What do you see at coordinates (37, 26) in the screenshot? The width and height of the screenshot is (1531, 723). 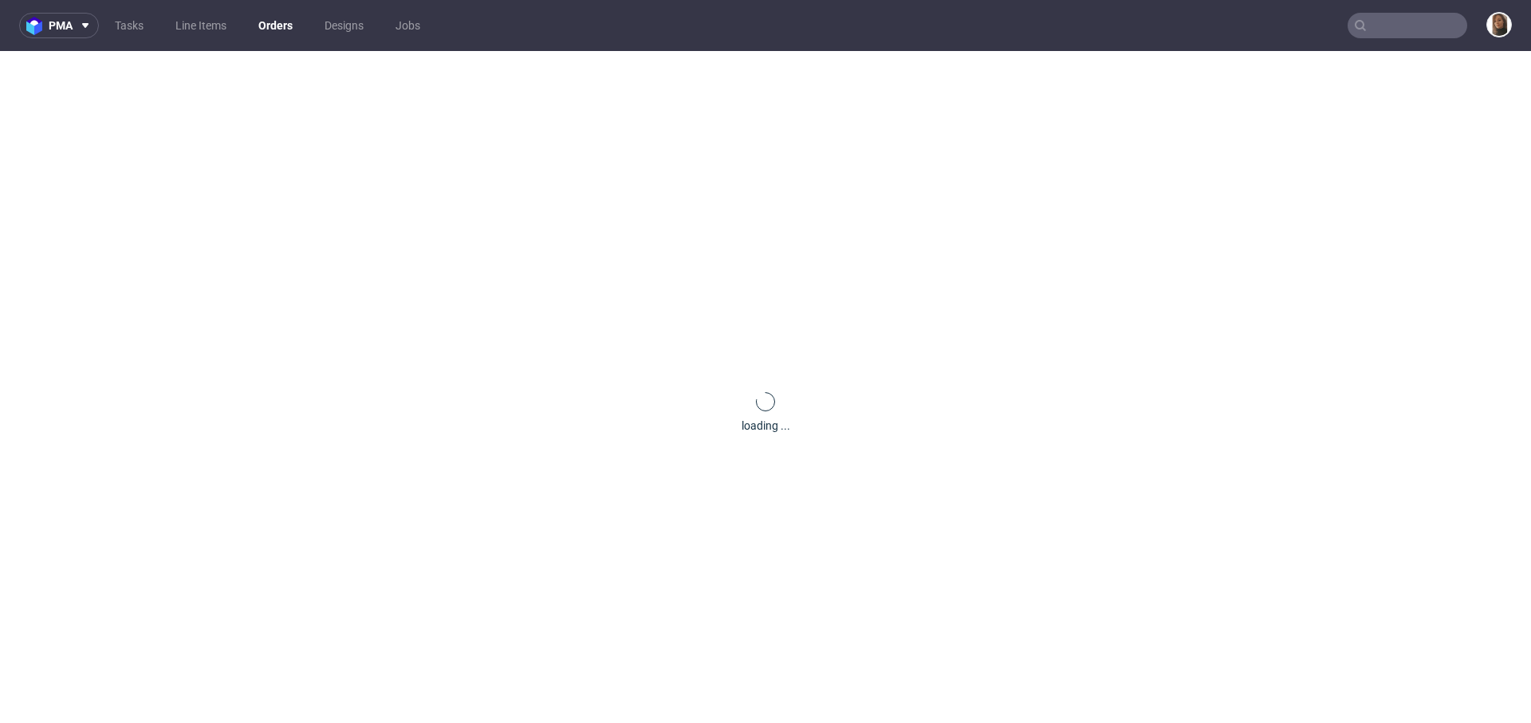 I see `img: logo` at bounding box center [37, 26].